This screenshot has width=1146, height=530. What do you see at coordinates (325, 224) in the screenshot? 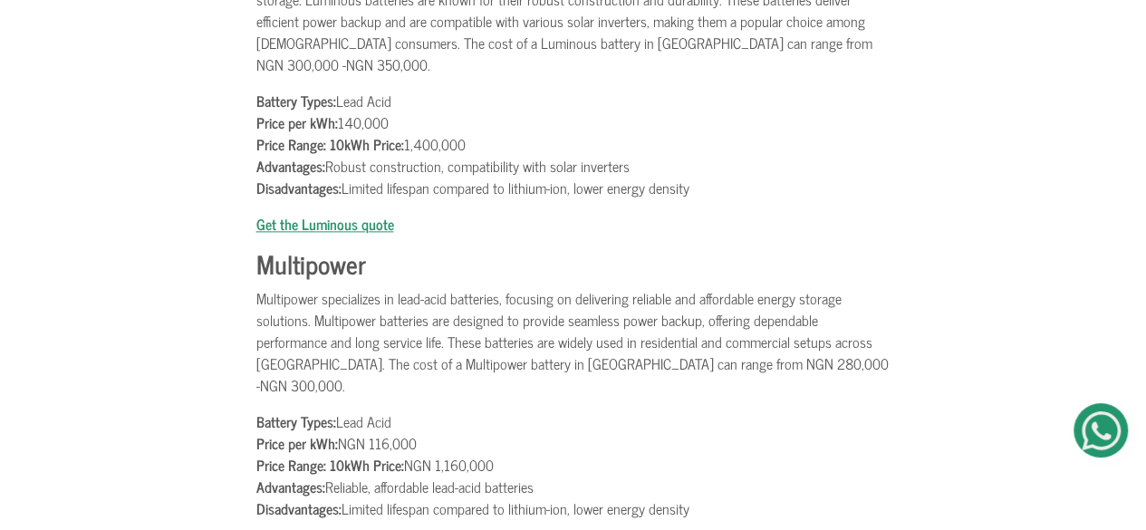
I see `a: Get the Luminous quote` at bounding box center [325, 224].